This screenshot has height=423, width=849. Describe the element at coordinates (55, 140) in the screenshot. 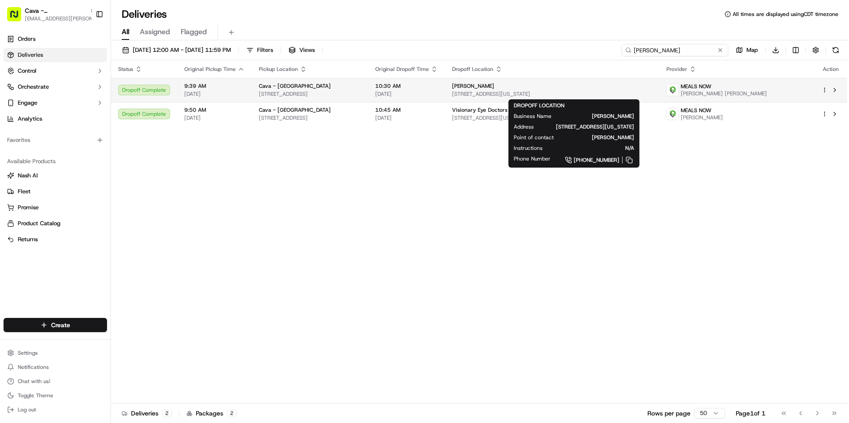

I see `div: Favorites` at that location.